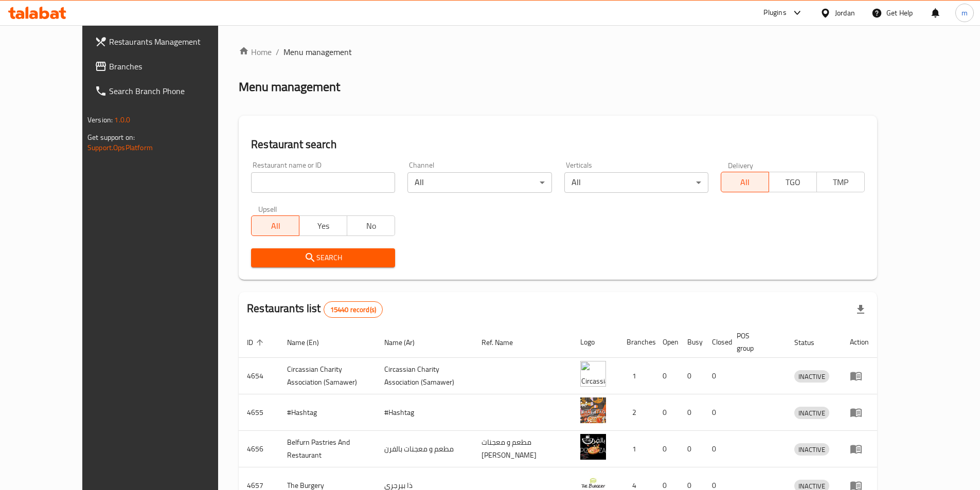  I want to click on span: m, so click(964, 13).